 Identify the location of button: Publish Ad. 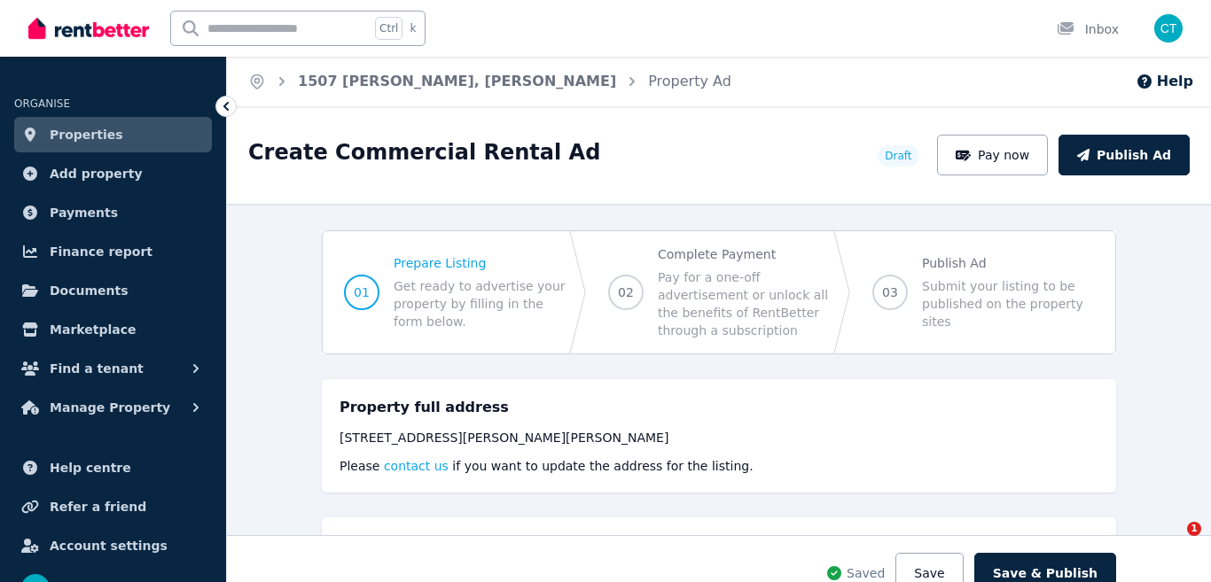
(1124, 155).